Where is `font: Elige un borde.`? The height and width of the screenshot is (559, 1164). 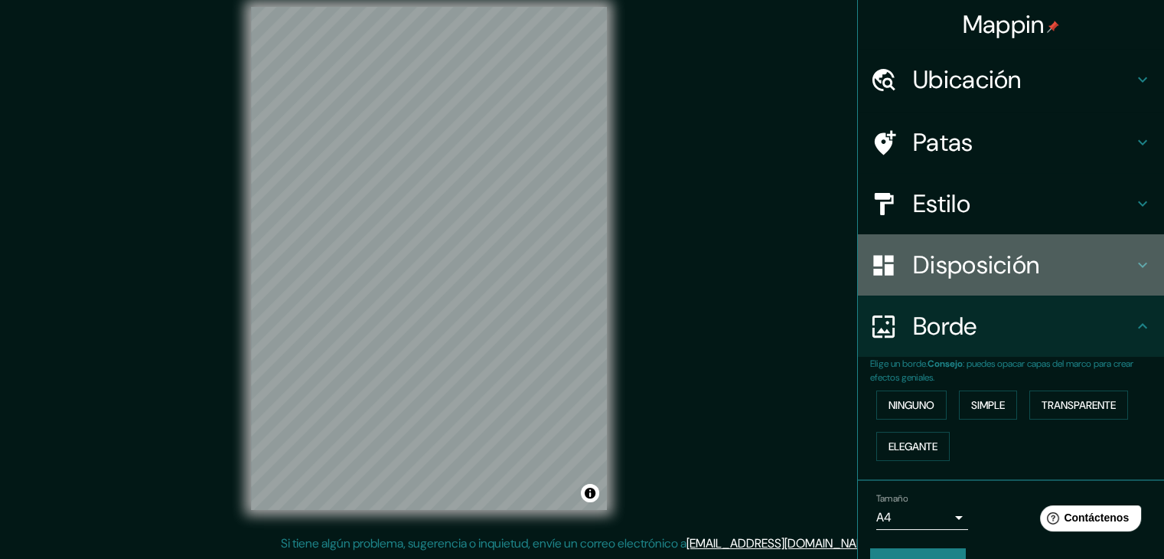 font: Elige un borde. is located at coordinates (899, 364).